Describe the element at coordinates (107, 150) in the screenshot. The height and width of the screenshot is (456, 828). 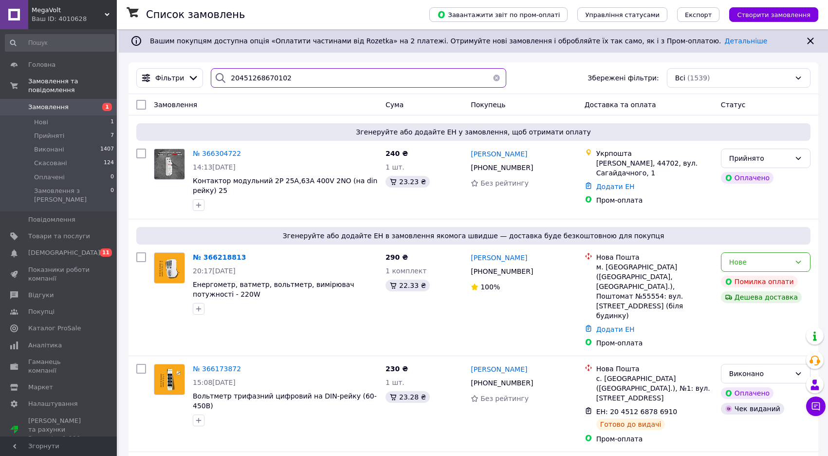
I see `span: 1407` at that location.